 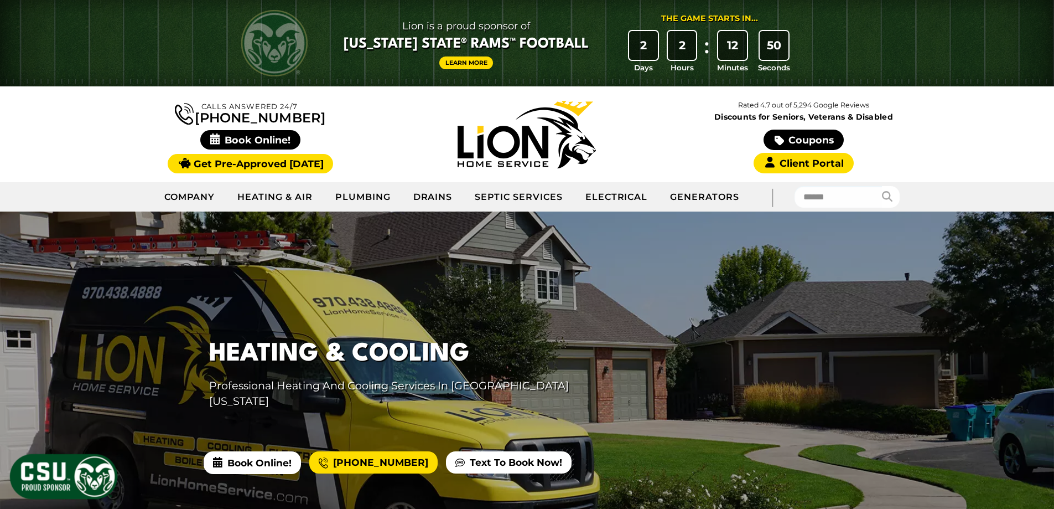 I want to click on span: Minutes, so click(x=733, y=68).